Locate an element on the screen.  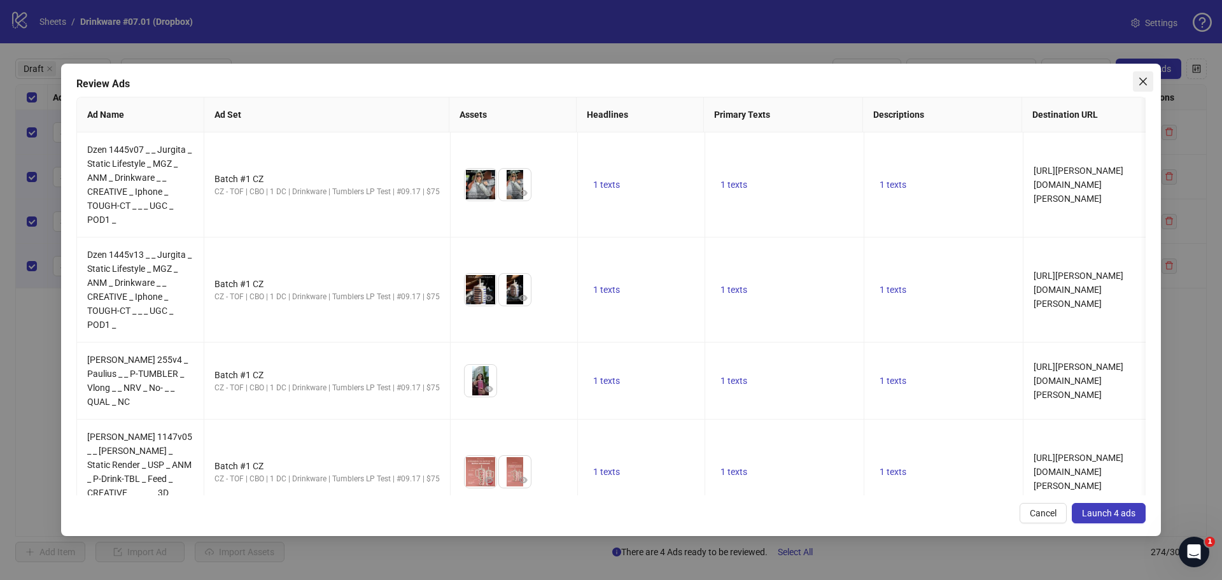
th: Primary Texts is located at coordinates (783, 115).